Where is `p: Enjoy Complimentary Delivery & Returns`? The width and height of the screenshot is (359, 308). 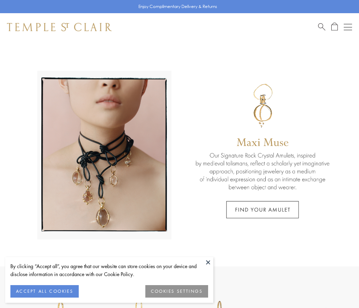 p: Enjoy Complimentary Delivery & Returns is located at coordinates (178, 7).